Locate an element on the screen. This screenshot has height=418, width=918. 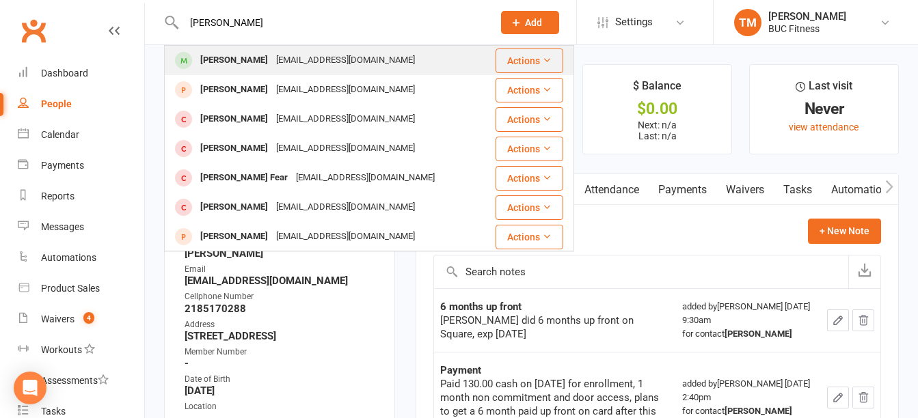
div: Automations is located at coordinates (68, 258).